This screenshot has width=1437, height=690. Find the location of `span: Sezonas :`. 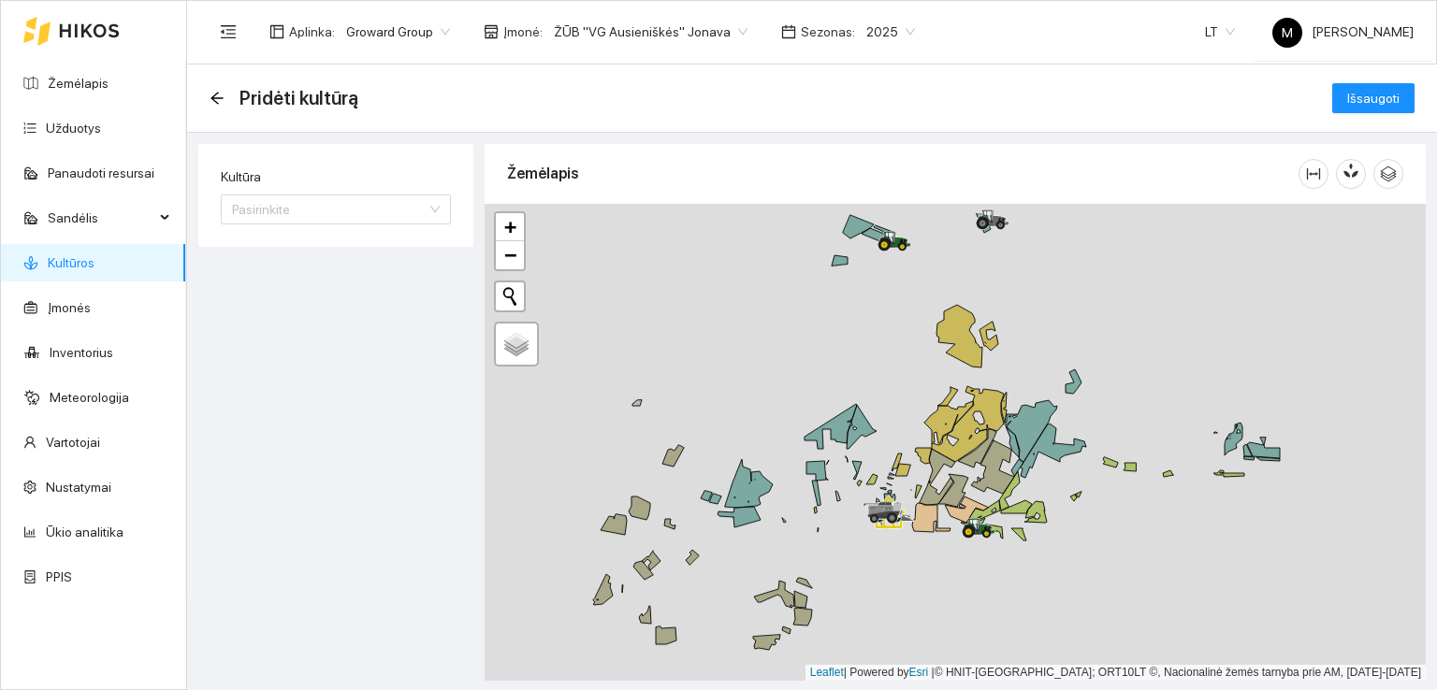

span: Sezonas : is located at coordinates (828, 32).